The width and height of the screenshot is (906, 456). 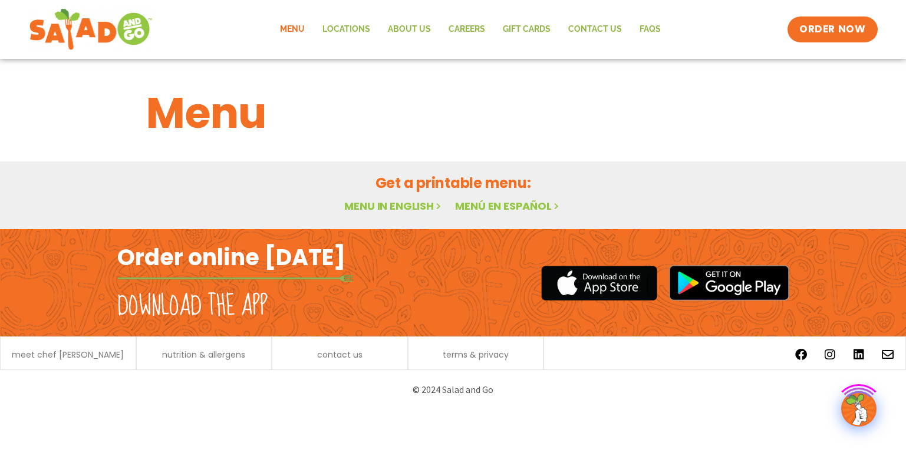 What do you see at coordinates (599, 283) in the screenshot?
I see `img: appstore` at bounding box center [599, 283].